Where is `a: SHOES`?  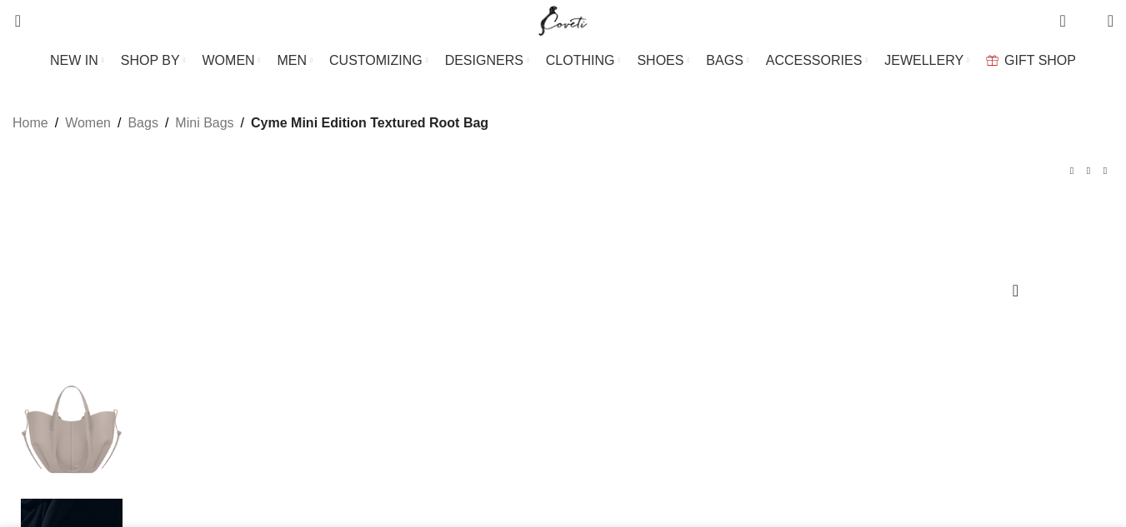 a: SHOES is located at coordinates (662, 61).